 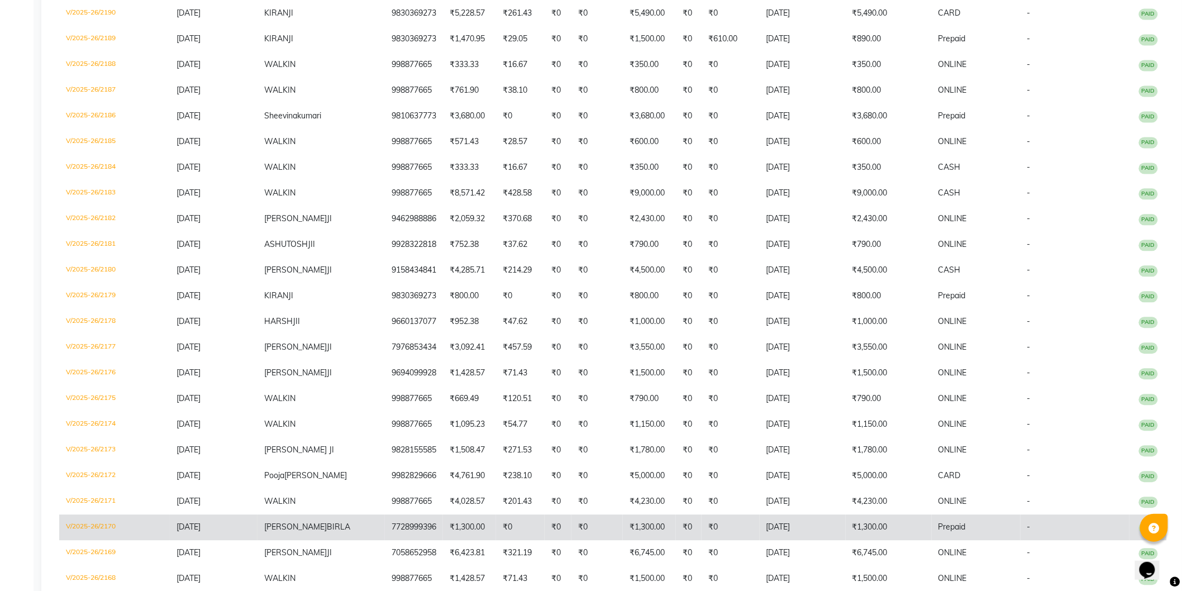 What do you see at coordinates (952, 39) in the screenshot?
I see `span: Prepaid` at bounding box center [952, 39].